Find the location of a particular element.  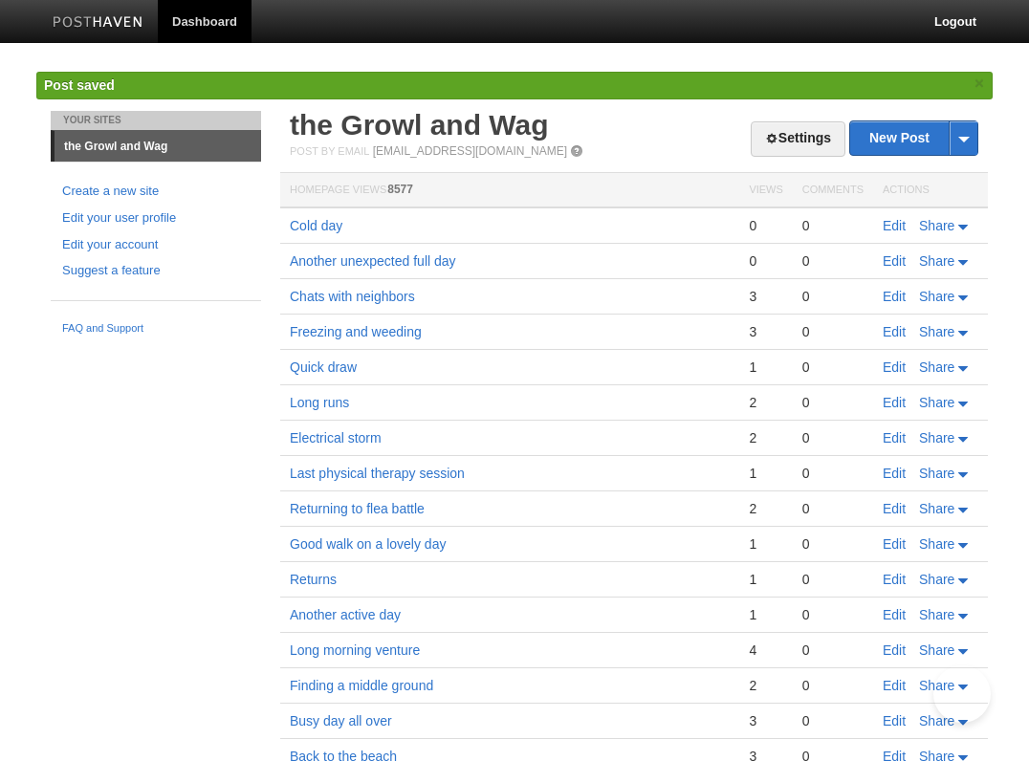

a: Returns is located at coordinates (313, 579).